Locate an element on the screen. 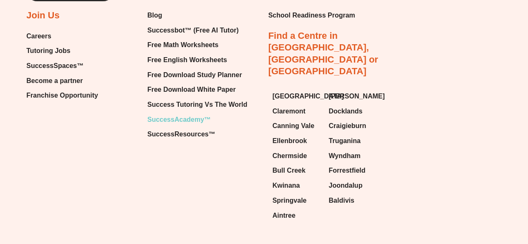  a: Truganina is located at coordinates (352, 141).